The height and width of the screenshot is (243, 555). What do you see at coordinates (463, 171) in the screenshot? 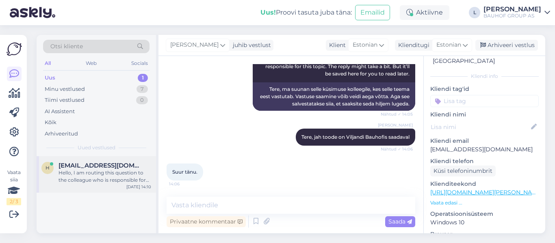
I see `div: Küsi telefoninumbrit` at bounding box center [463, 171].